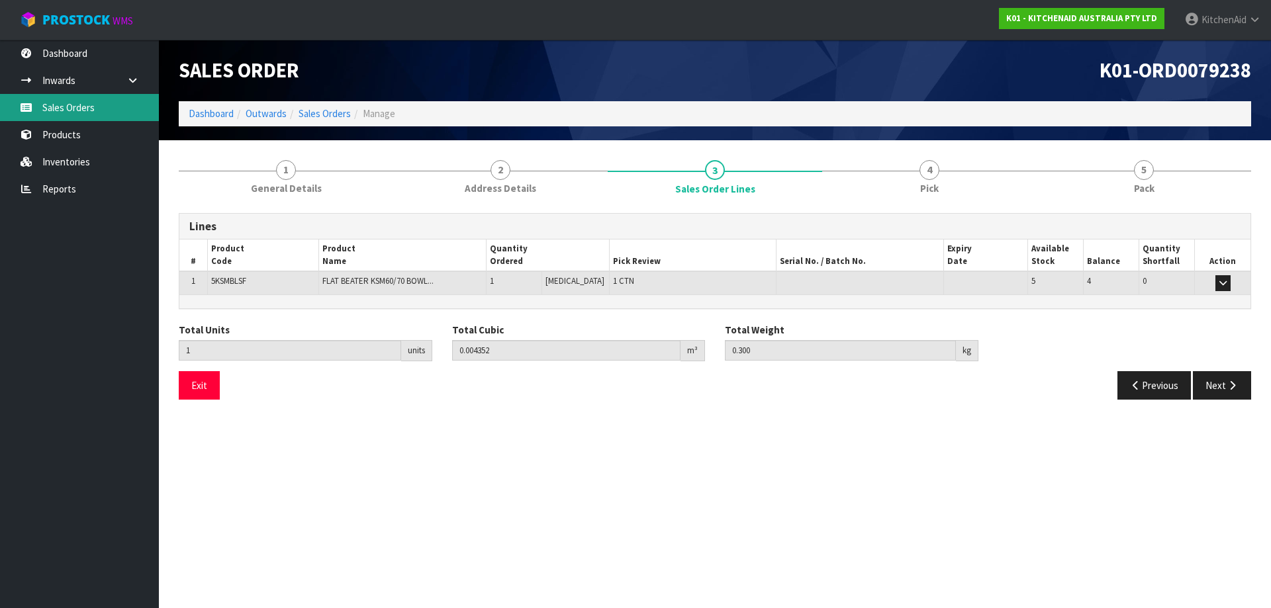 This screenshot has height=608, width=1271. What do you see at coordinates (1144, 281) in the screenshot?
I see `span: 0` at bounding box center [1144, 281].